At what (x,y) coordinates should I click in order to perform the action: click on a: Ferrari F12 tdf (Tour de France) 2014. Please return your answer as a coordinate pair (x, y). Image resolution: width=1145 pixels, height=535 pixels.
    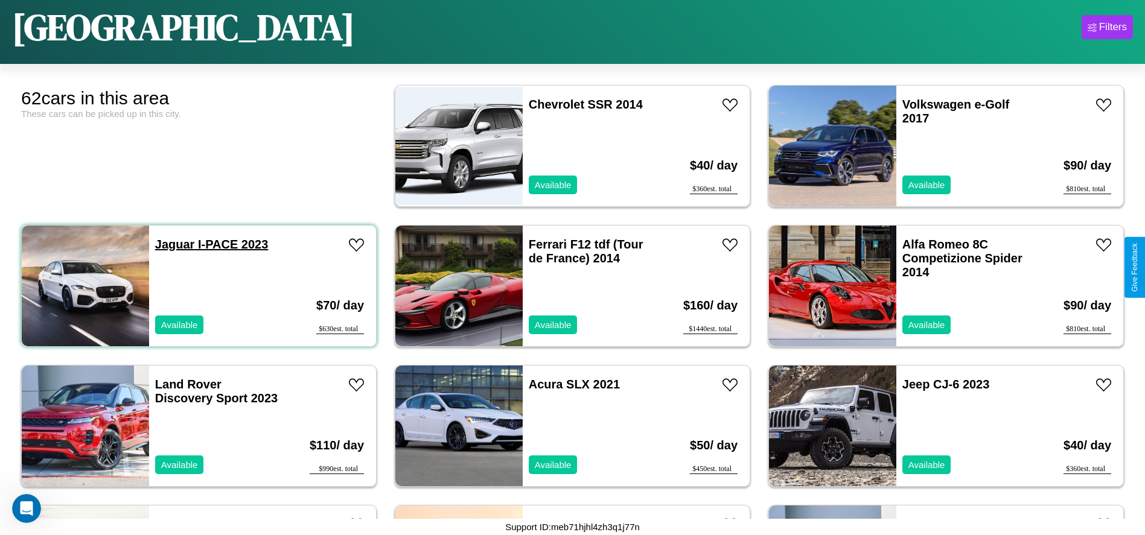
    Looking at the image, I should click on (586, 251).